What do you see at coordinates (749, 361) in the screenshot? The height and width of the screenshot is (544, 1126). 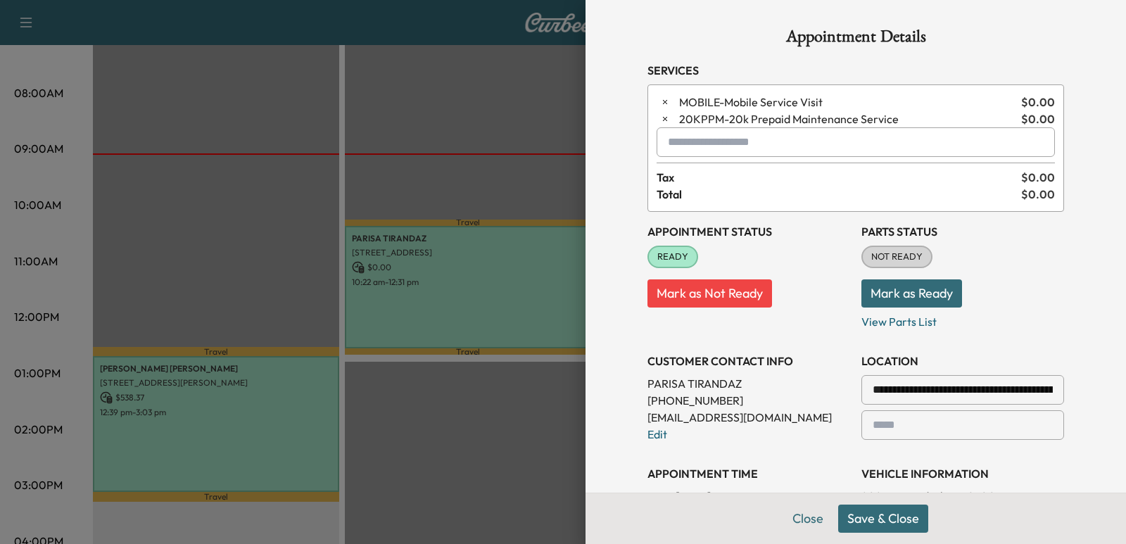 I see `h3: CUSTOMER CONTACT INFO` at bounding box center [749, 361].